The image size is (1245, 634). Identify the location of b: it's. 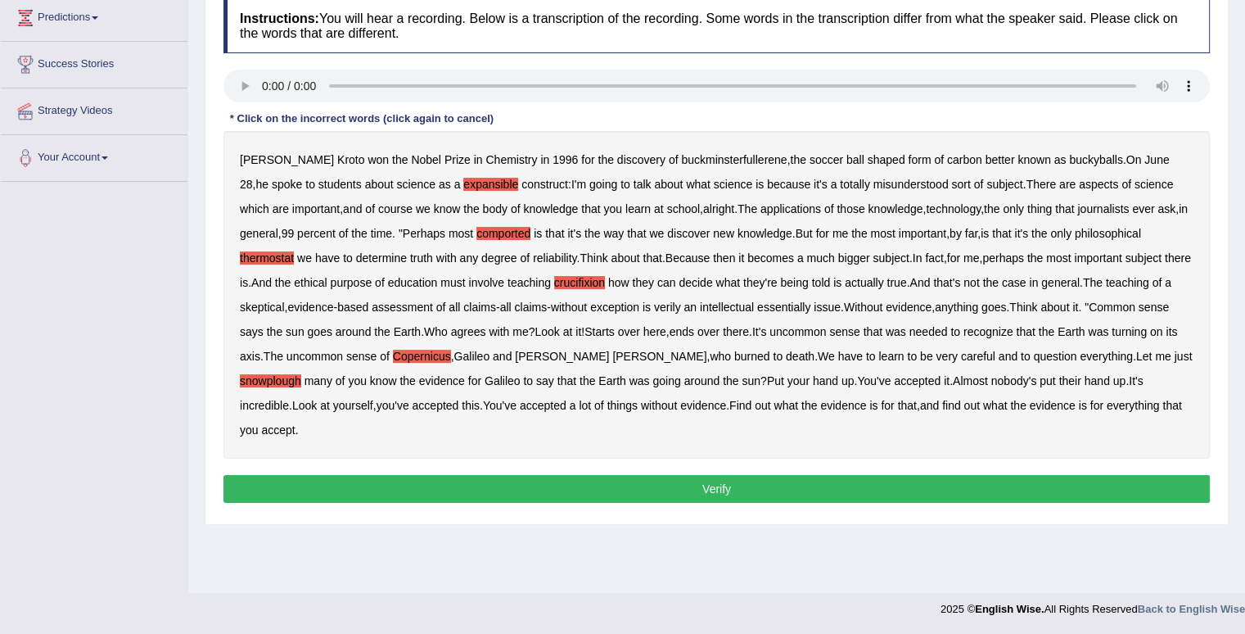
(574, 233).